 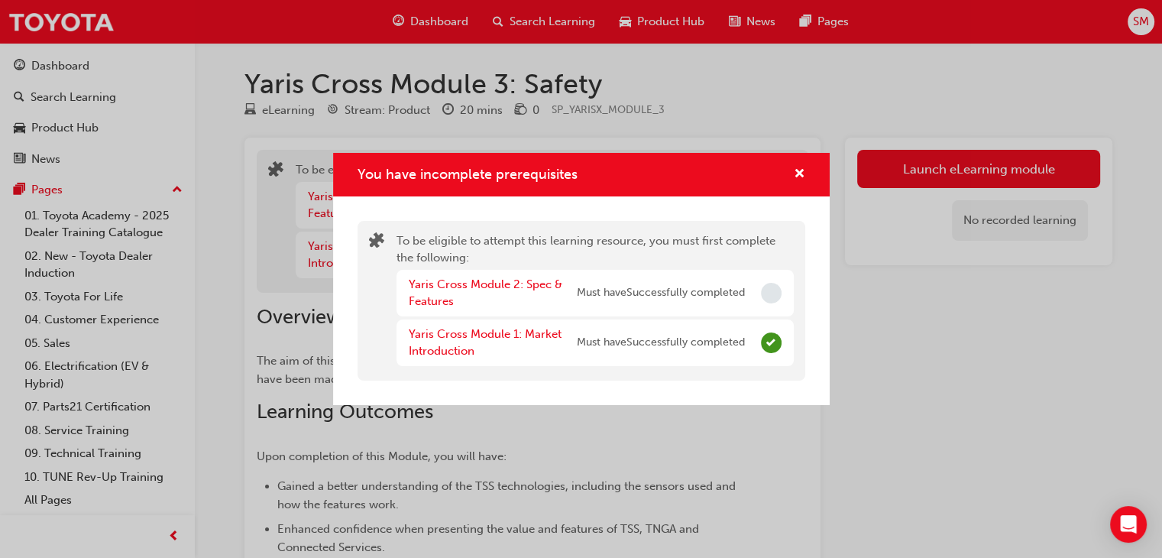 I want to click on a: Yaris Cross Module 2: Spec & Features, so click(x=485, y=293).